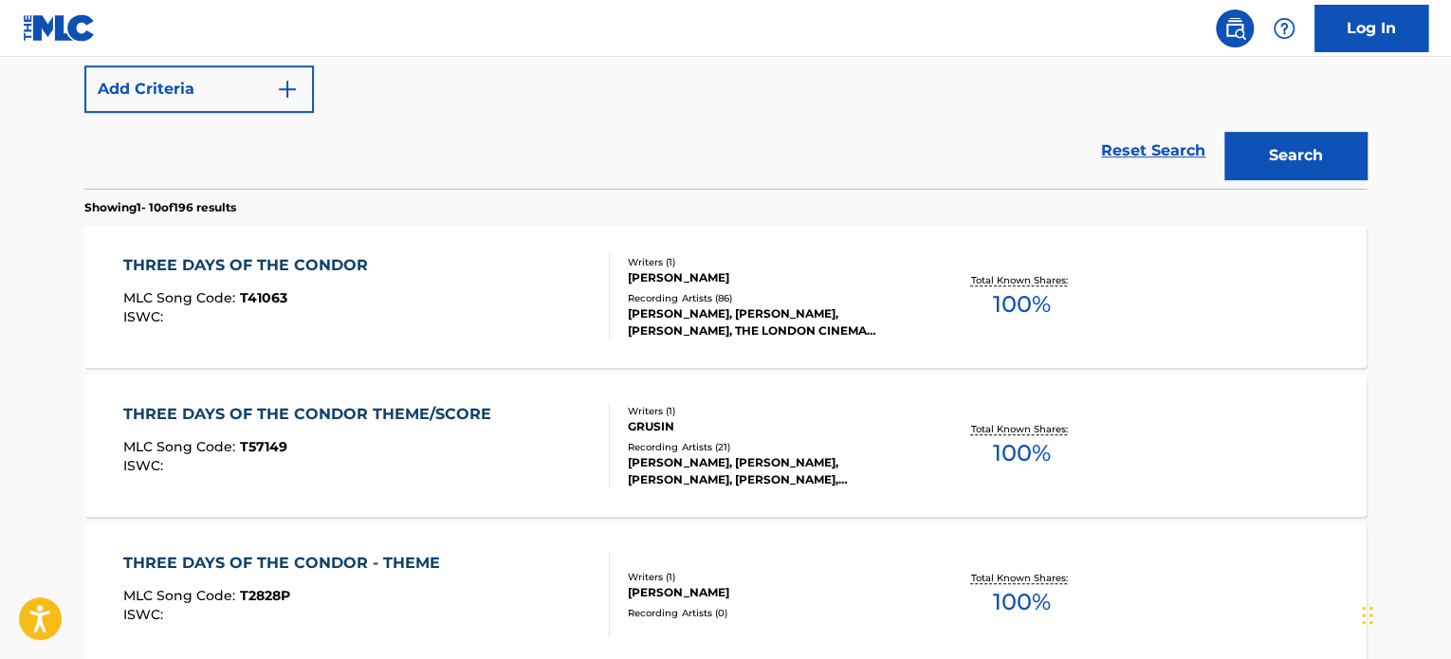 This screenshot has width=1451, height=659. What do you see at coordinates (771, 298) in the screenshot?
I see `div: Recording Artists ( 86 )` at bounding box center [771, 298].